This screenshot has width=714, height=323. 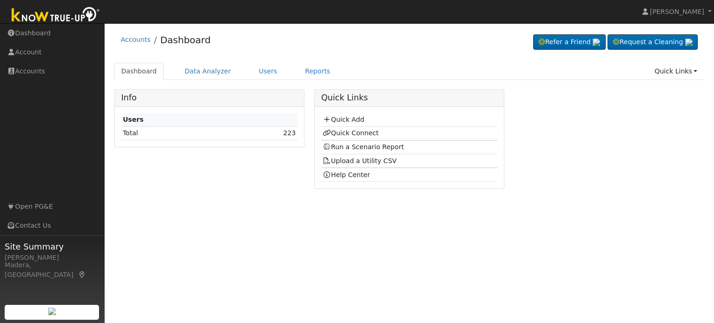 What do you see at coordinates (569, 42) in the screenshot?
I see `a: Refer a Friend` at bounding box center [569, 42].